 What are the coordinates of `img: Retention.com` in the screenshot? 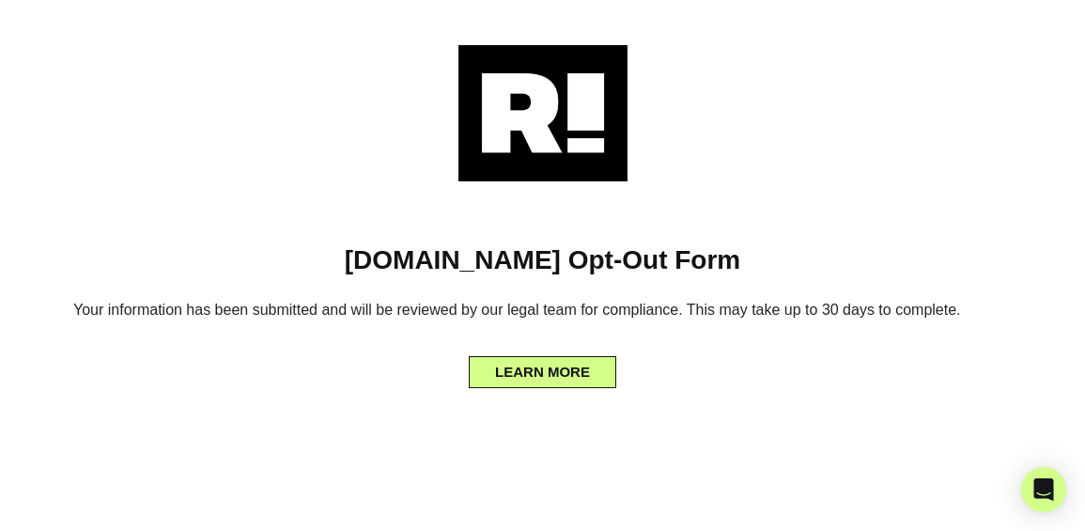 It's located at (543, 113).